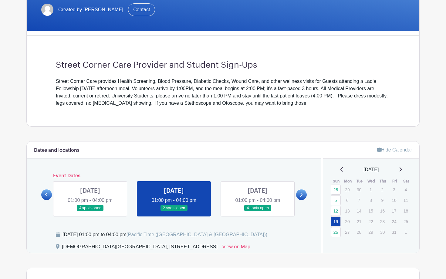 This screenshot has width=446, height=279. What do you see at coordinates (394, 232) in the screenshot?
I see `p: 31` at bounding box center [394, 232].